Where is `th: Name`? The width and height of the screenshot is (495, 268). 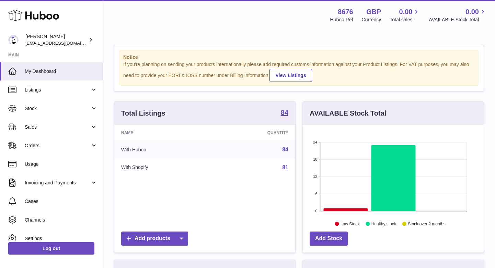
th: Name is located at coordinates (163, 133).